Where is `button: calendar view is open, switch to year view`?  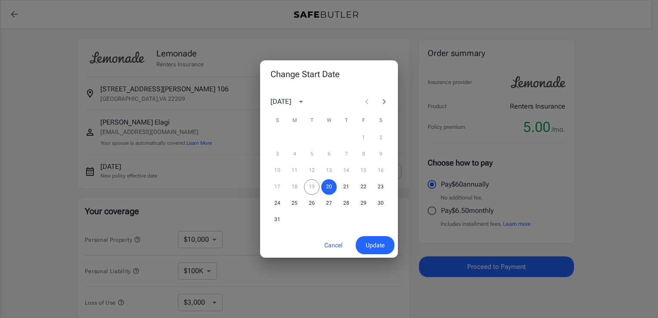 button: calendar view is open, switch to year view is located at coordinates (301, 102).